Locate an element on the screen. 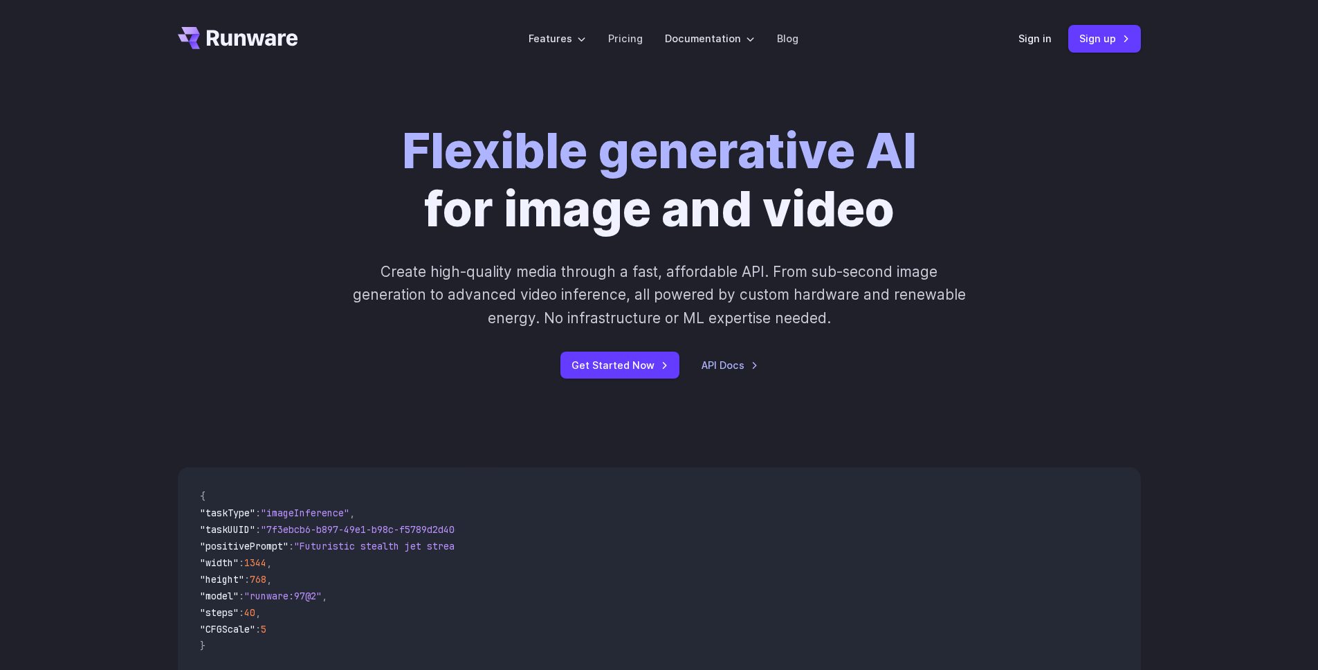  span: "steps" is located at coordinates (219, 612).